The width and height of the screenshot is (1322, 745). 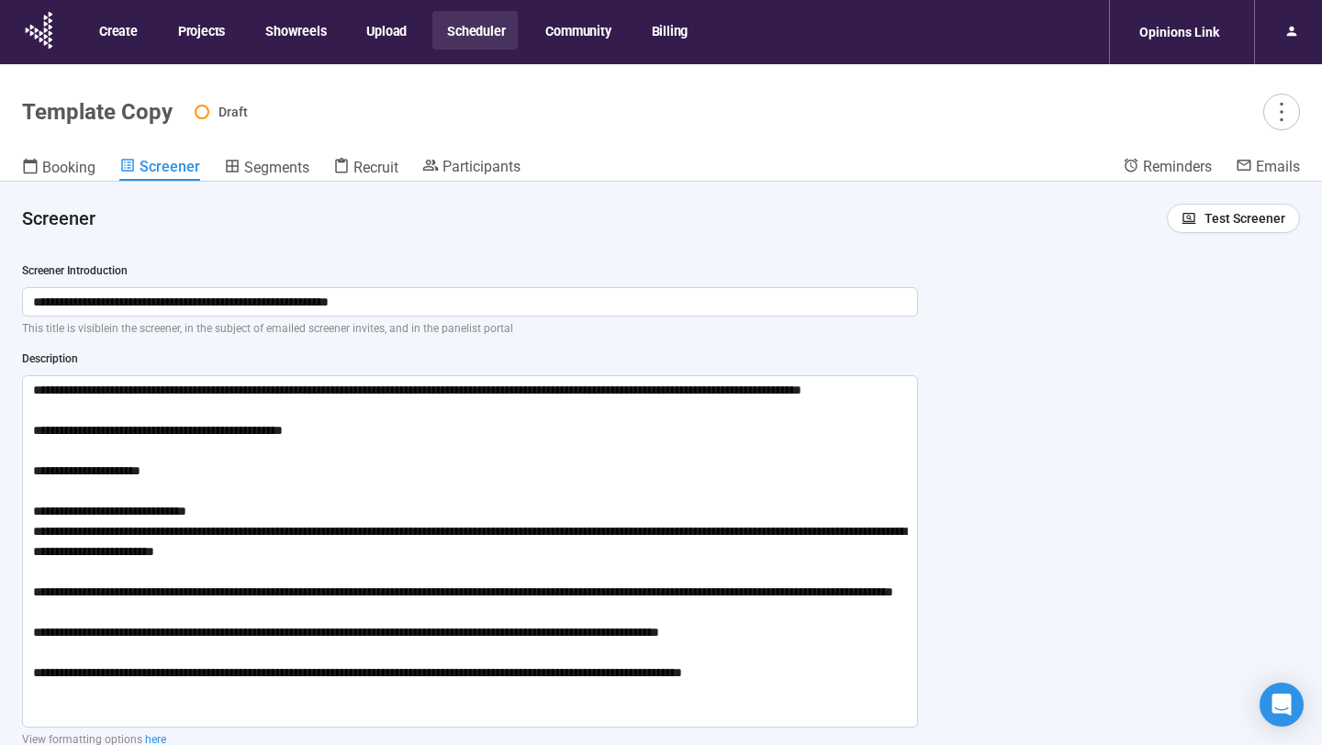 What do you see at coordinates (266, 169) in the screenshot?
I see `a: Segments` at bounding box center [266, 169].